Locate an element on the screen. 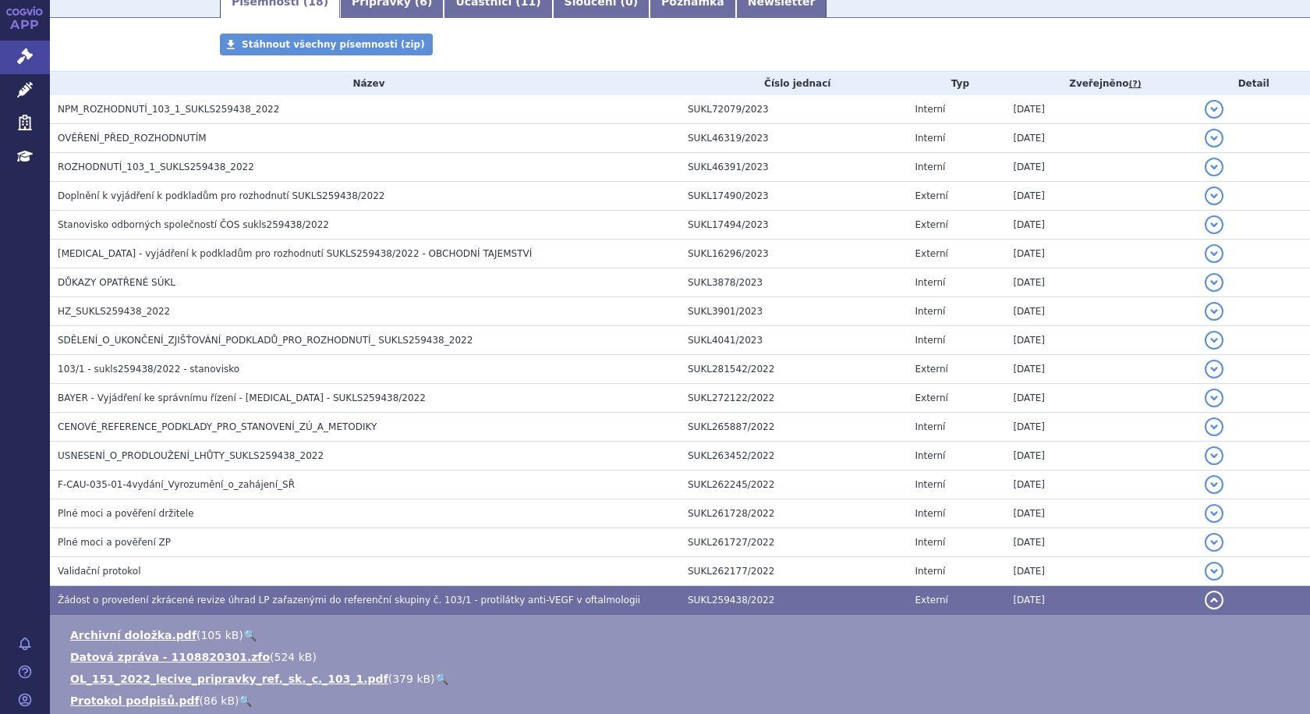 This screenshot has width=1310, height=714. td: SUKL281542/2022 is located at coordinates (793, 369).